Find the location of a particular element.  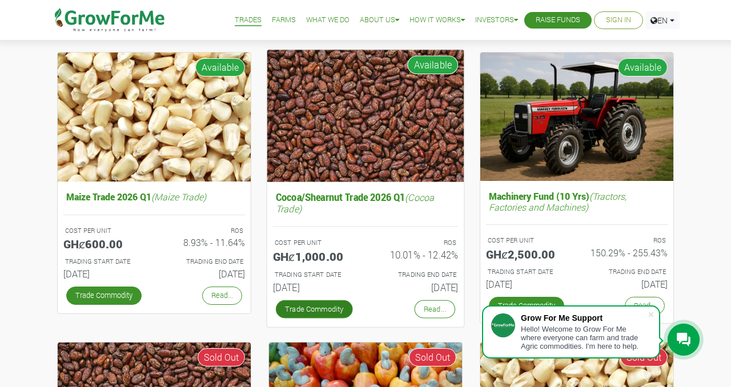

h6: 8.93% - 11.64% is located at coordinates (204, 242).